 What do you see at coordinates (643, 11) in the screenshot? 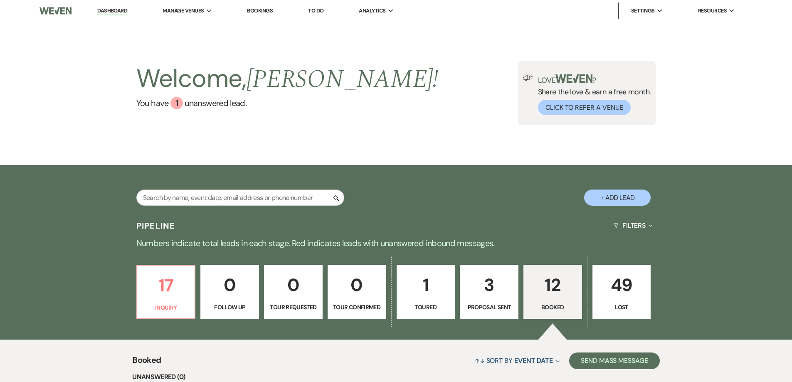
I see `span: Settings` at bounding box center [643, 11].